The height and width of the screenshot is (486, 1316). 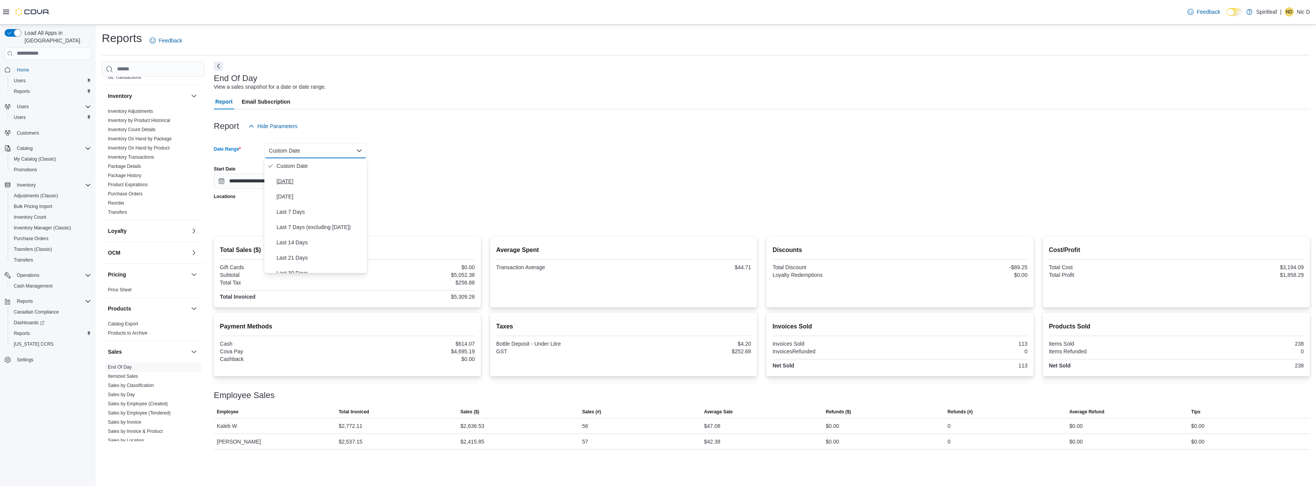 What do you see at coordinates (123, 324) in the screenshot?
I see `span: Catalog Export` at bounding box center [123, 324].